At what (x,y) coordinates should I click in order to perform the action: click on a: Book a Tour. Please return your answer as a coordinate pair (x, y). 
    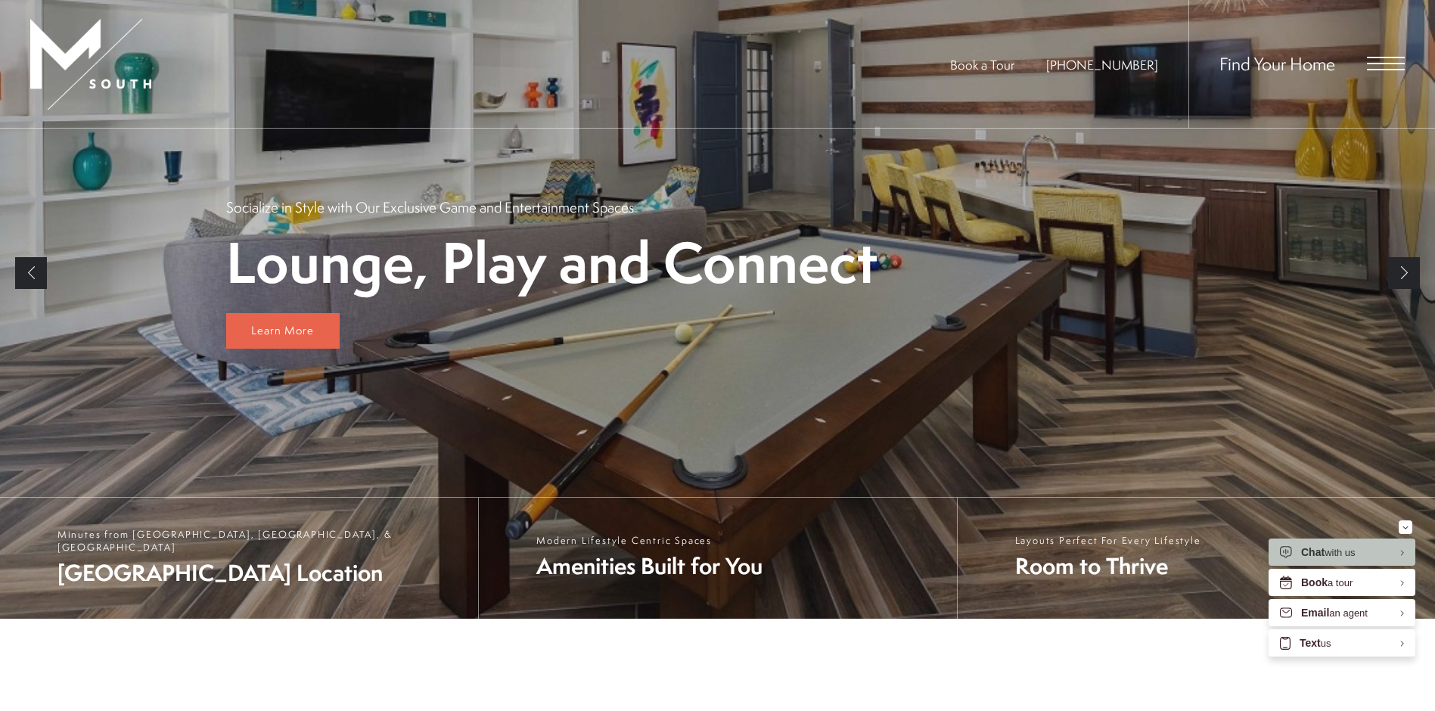
    Looking at the image, I should click on (982, 64).